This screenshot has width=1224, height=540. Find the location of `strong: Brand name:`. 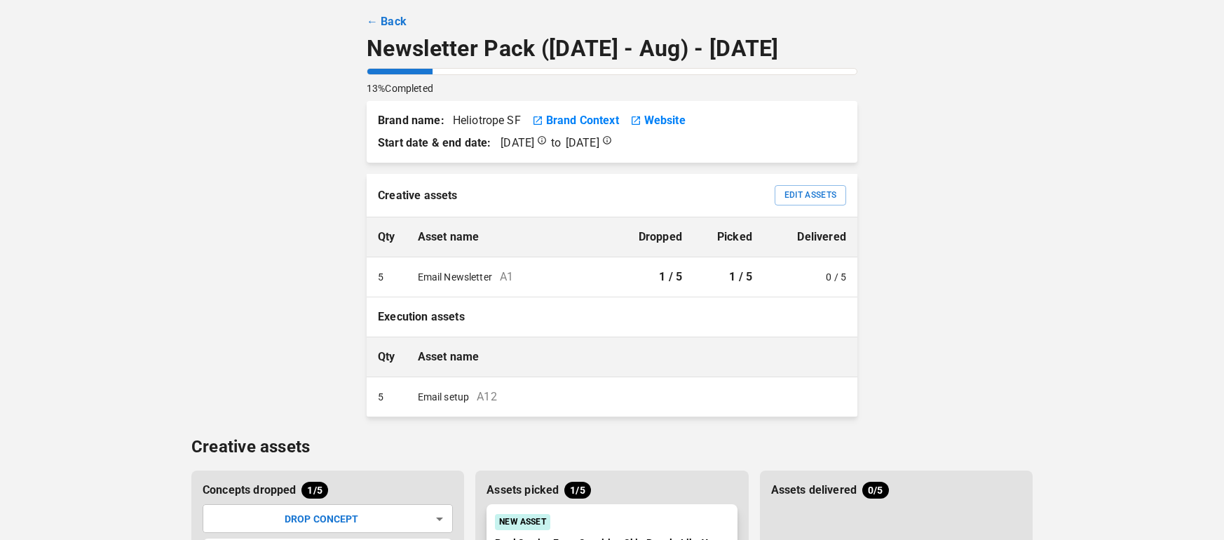

strong: Brand name: is located at coordinates (414, 120).